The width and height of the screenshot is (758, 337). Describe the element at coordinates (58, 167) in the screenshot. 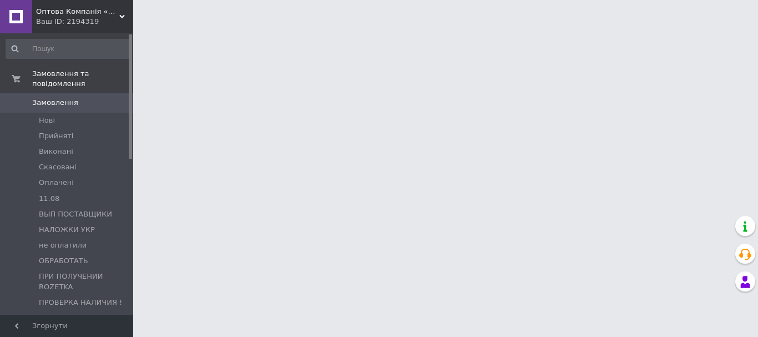

I see `span: Скасовані` at that location.